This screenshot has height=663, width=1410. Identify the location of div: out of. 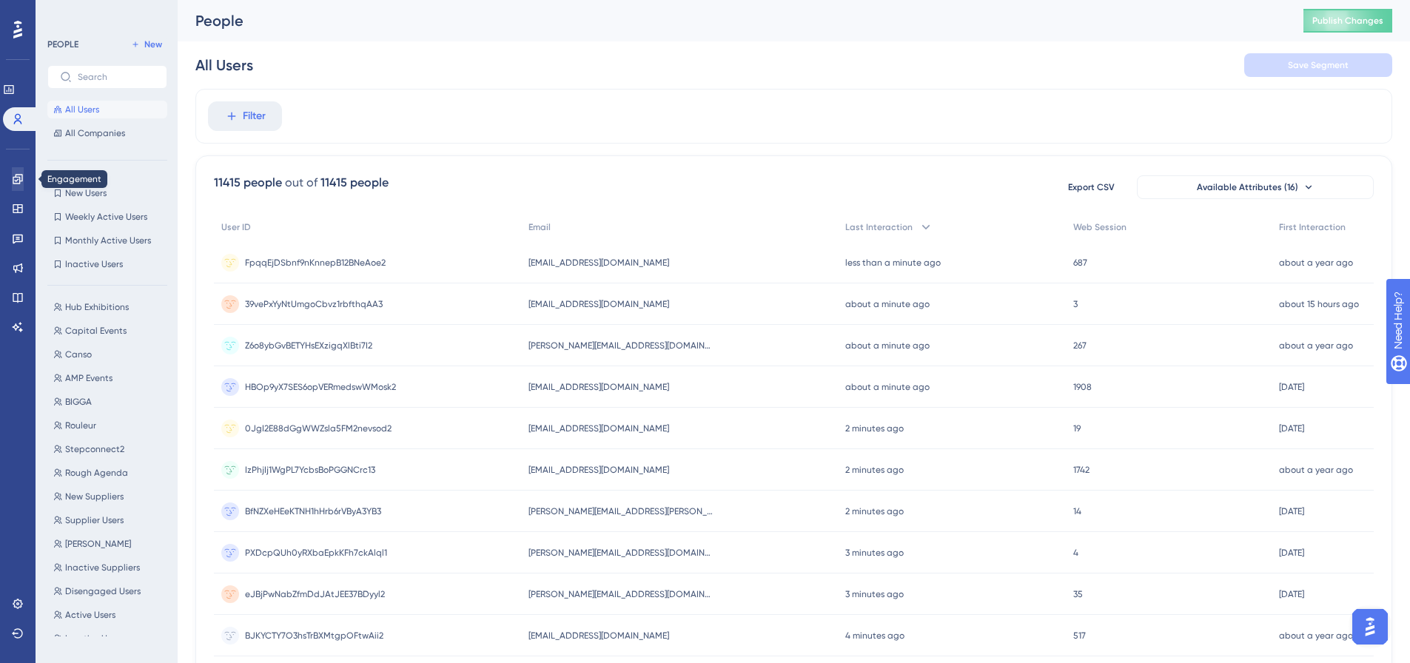
(301, 183).